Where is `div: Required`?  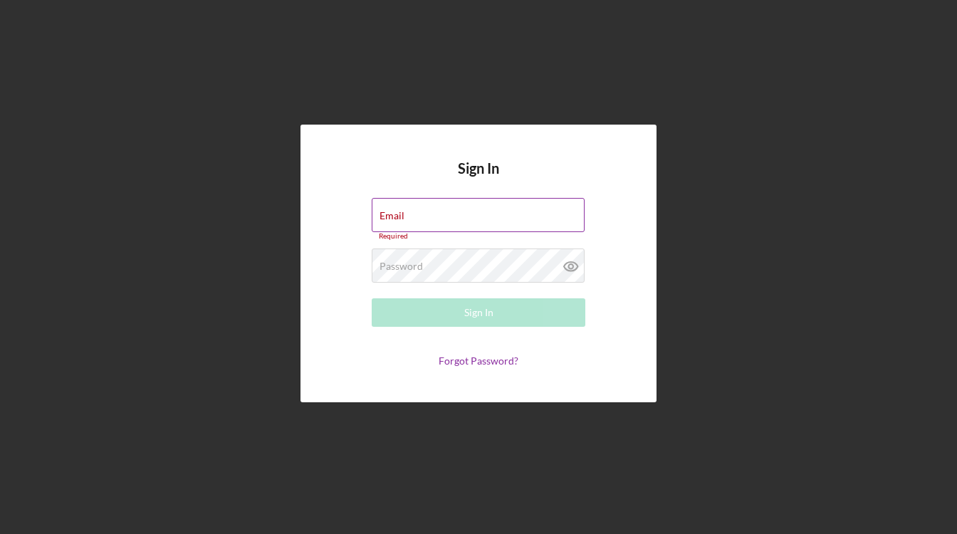
div: Required is located at coordinates (478, 236).